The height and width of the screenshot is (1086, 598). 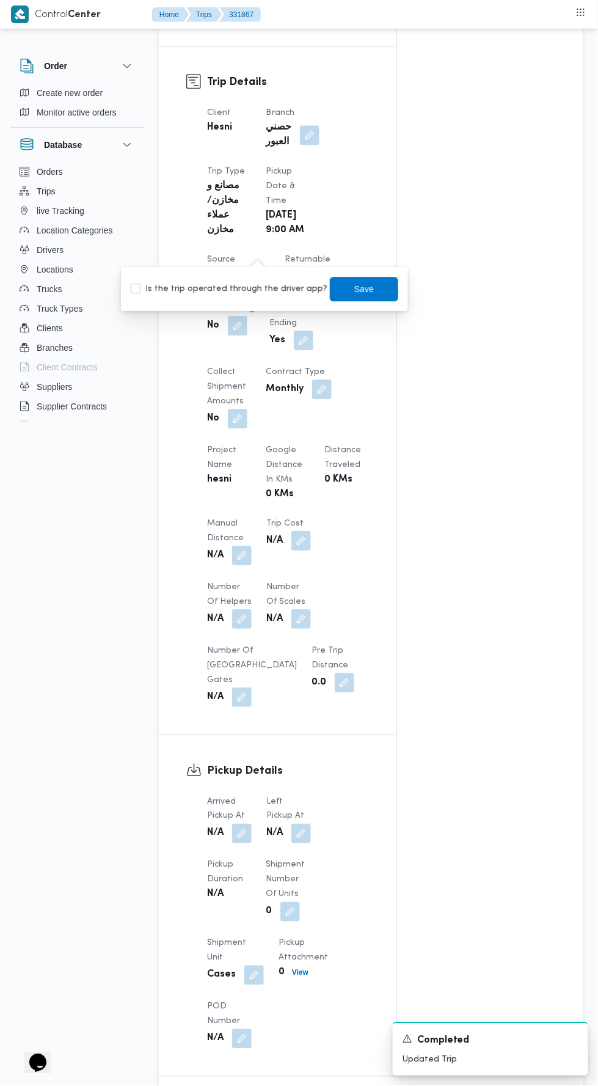 I want to click on span: Location Categories, so click(x=75, y=230).